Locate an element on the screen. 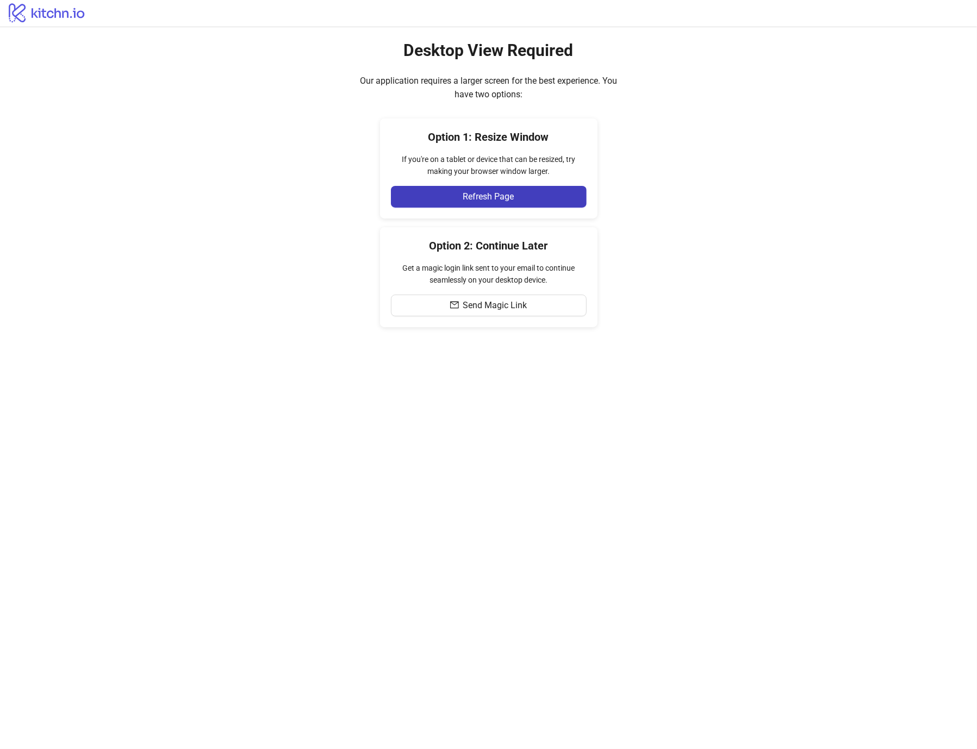  button: Send Magic Link is located at coordinates (489, 305).